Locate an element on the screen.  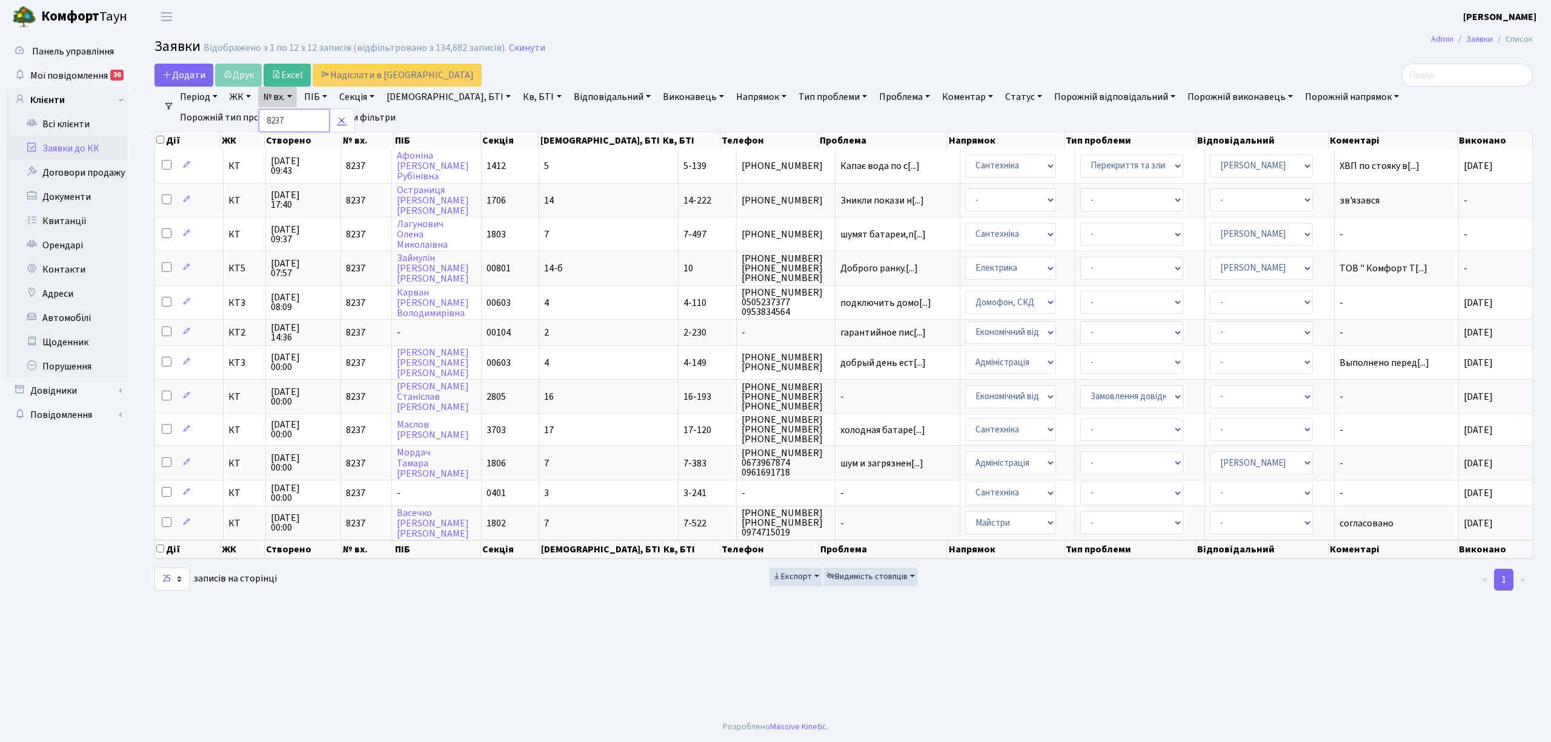
a: № вх. is located at coordinates (278, 97).